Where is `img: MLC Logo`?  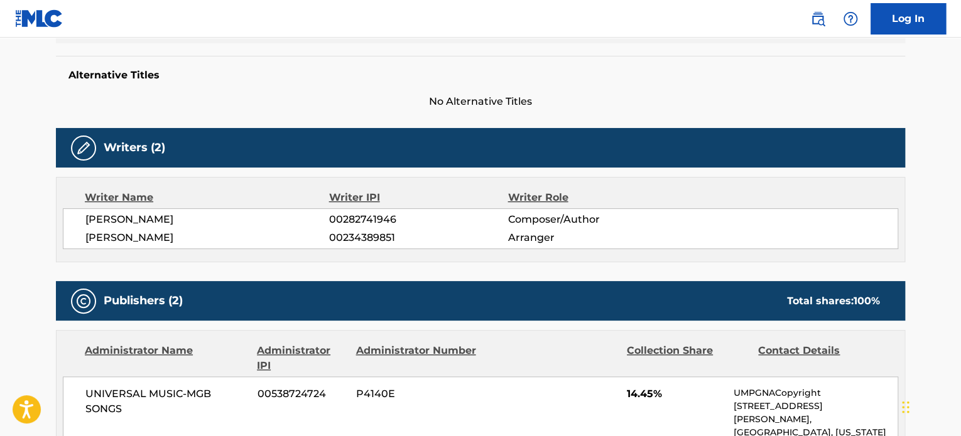 img: MLC Logo is located at coordinates (39, 18).